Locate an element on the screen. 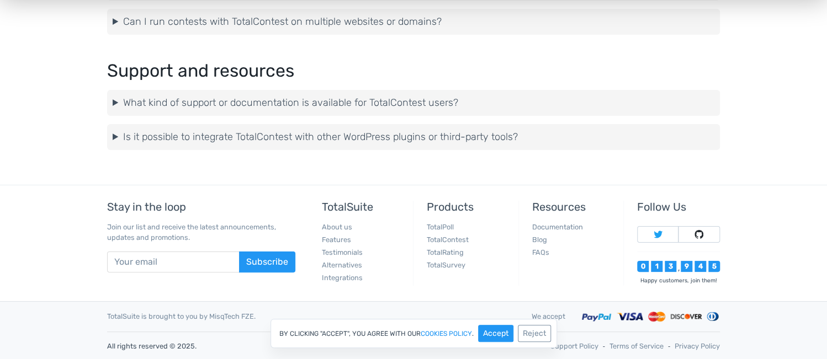 This screenshot has height=359, width=827. summary: What kind of support or documentation is available for TotalContest users? is located at coordinates (413, 103).